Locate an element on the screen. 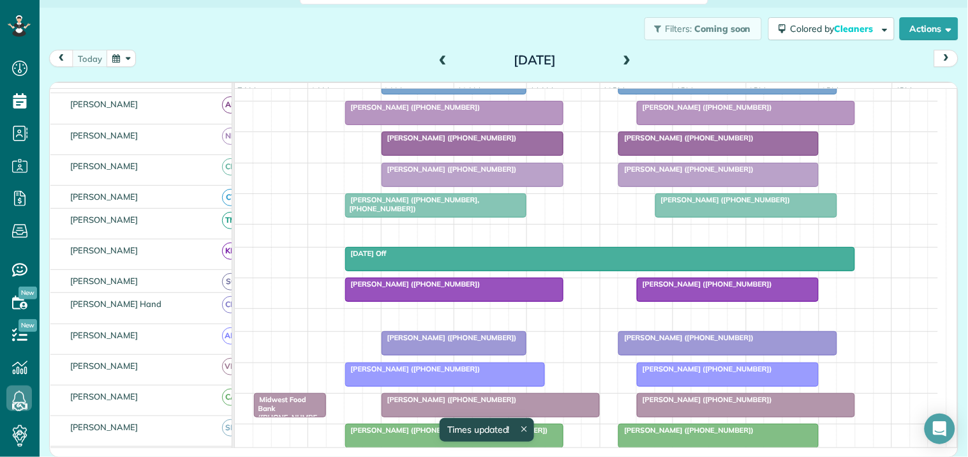 The height and width of the screenshot is (457, 968). span: SC is located at coordinates (230, 281).